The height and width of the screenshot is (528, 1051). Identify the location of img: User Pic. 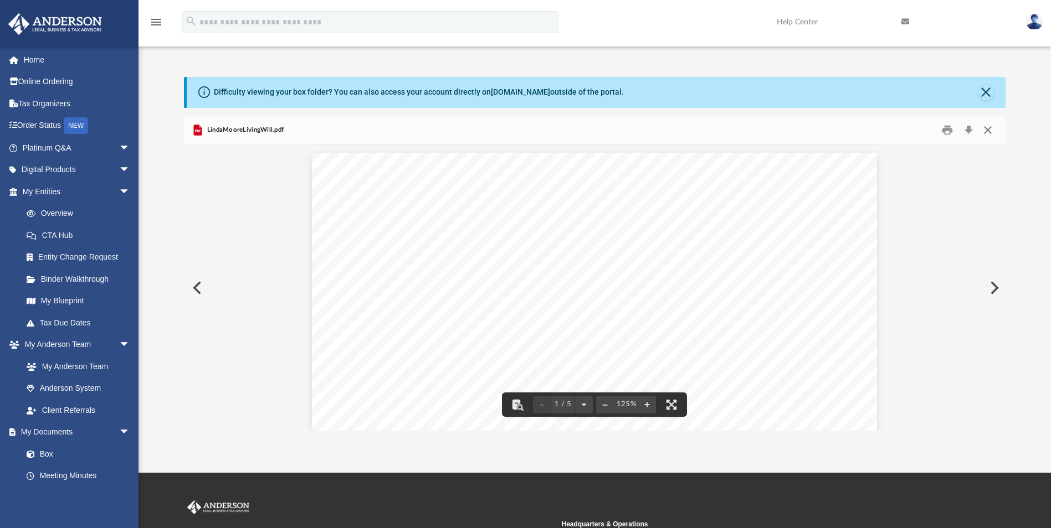
(1034, 22).